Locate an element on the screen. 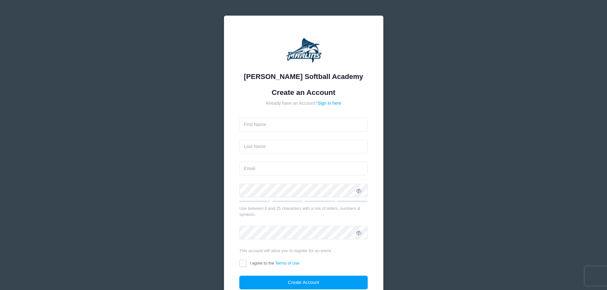 The width and height of the screenshot is (607, 290). a: Sign in here is located at coordinates (329, 103).